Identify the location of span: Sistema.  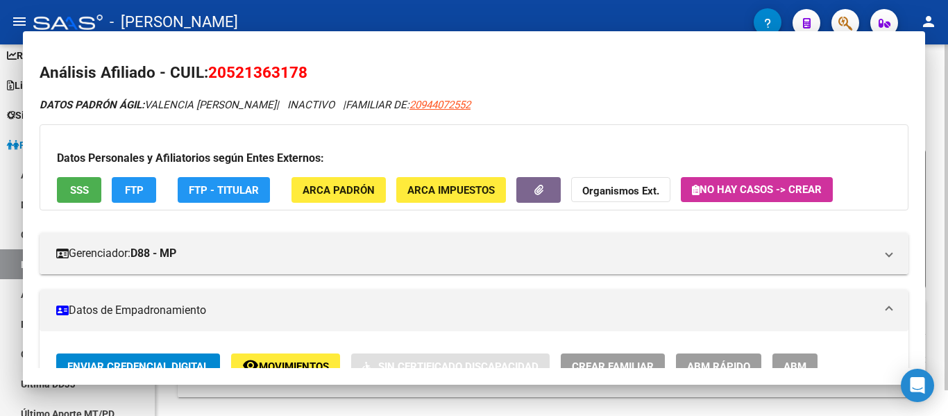
(29, 115).